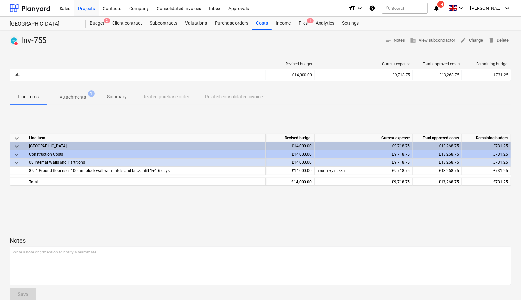 The height and width of the screenshot is (300, 521). What do you see at coordinates (164, 23) in the screenshot?
I see `div: Subcontracts` at bounding box center [164, 23].